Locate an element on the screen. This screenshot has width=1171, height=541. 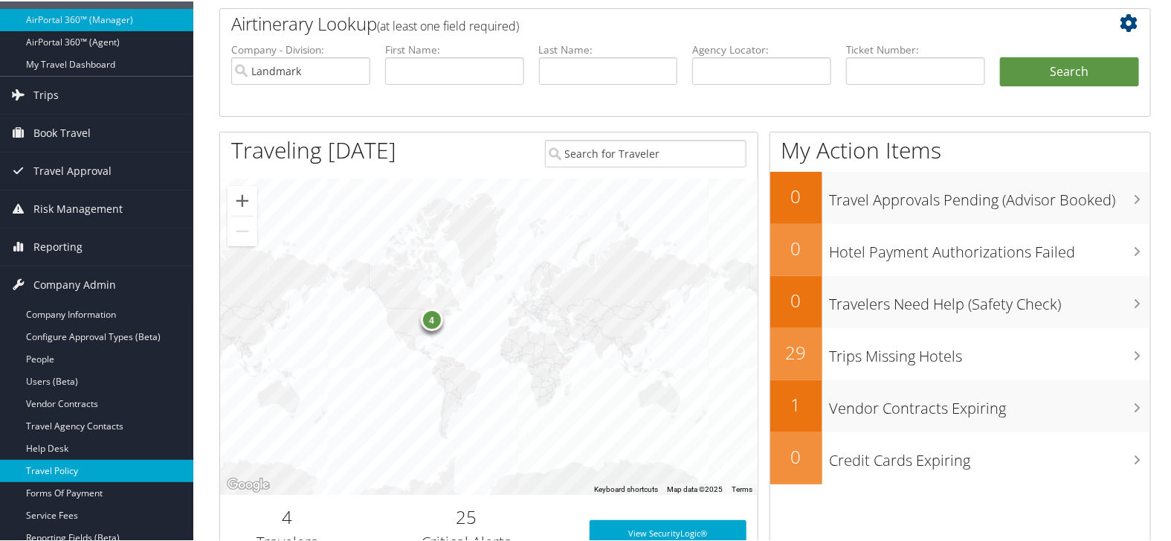
button: Zoom out is located at coordinates (242, 230).